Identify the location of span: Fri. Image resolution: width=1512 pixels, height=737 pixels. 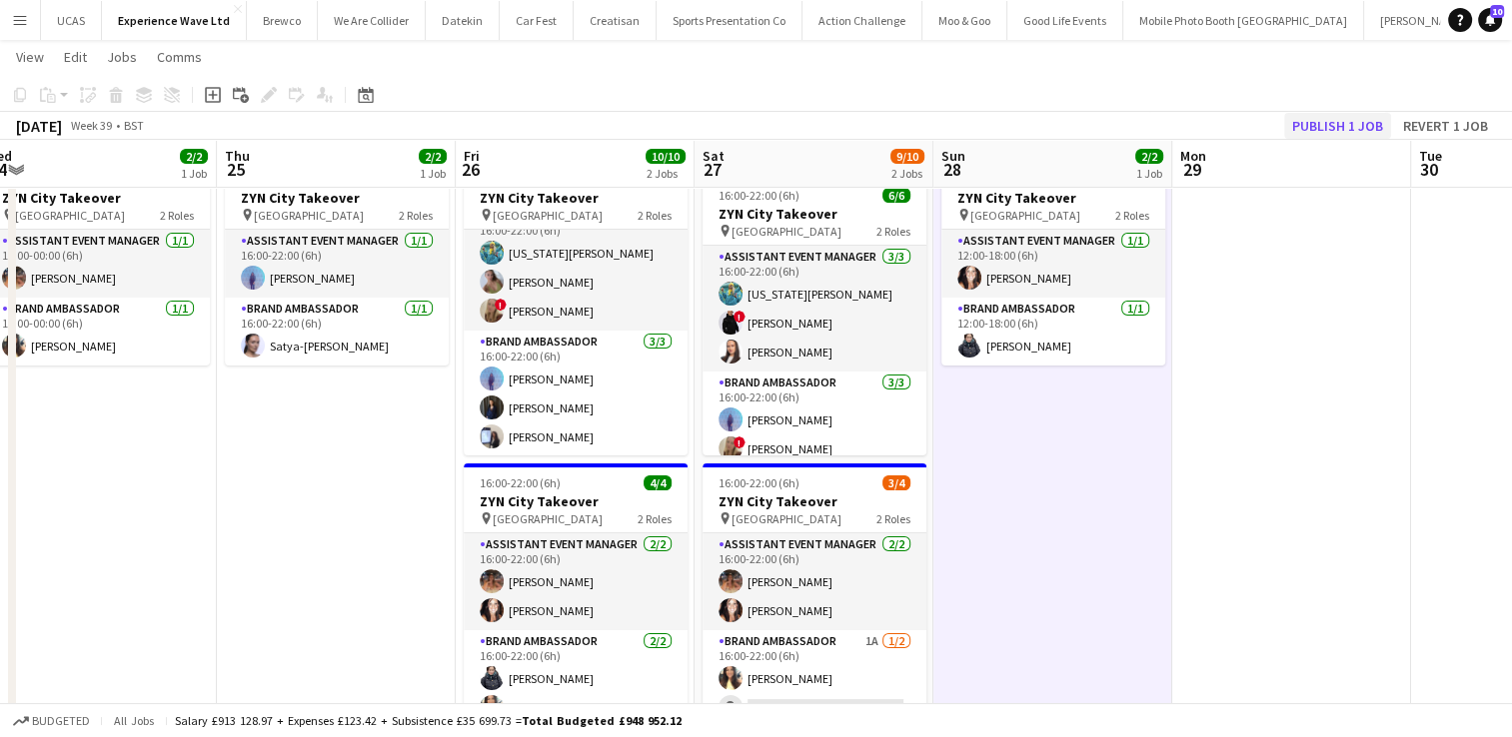
(472, 156).